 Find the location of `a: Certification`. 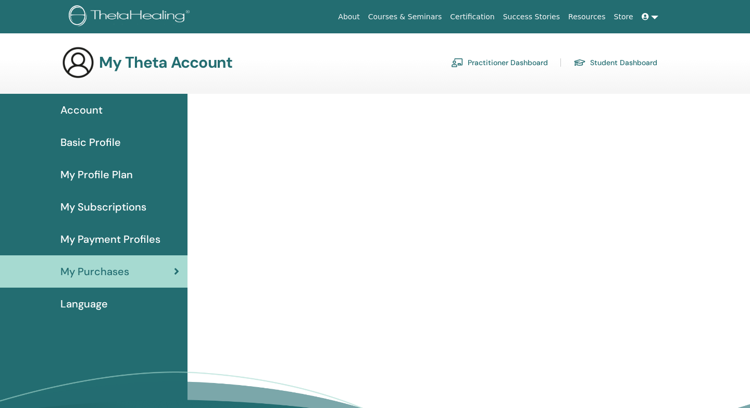

a: Certification is located at coordinates (472, 17).